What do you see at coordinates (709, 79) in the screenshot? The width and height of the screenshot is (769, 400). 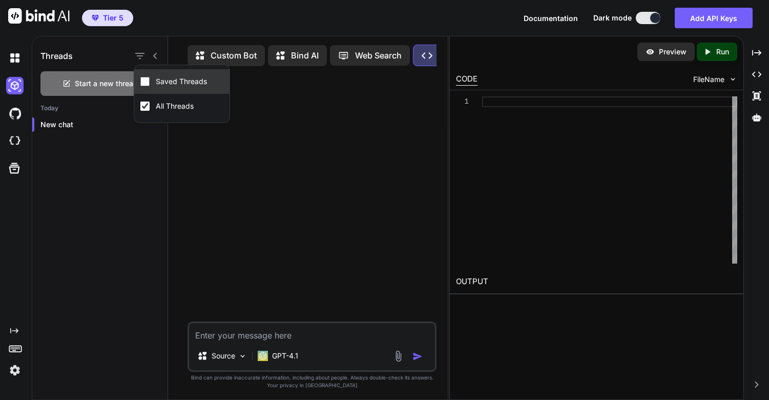 I see `span: FileName` at bounding box center [709, 79].